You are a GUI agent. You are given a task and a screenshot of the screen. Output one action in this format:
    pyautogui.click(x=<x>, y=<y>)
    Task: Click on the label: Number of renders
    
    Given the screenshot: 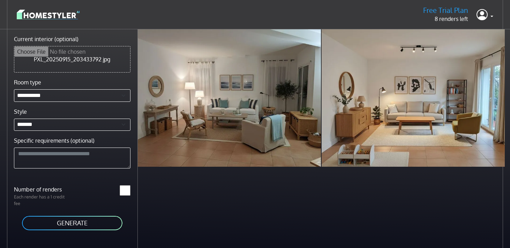 What is the action you would take?
    pyautogui.click(x=41, y=190)
    